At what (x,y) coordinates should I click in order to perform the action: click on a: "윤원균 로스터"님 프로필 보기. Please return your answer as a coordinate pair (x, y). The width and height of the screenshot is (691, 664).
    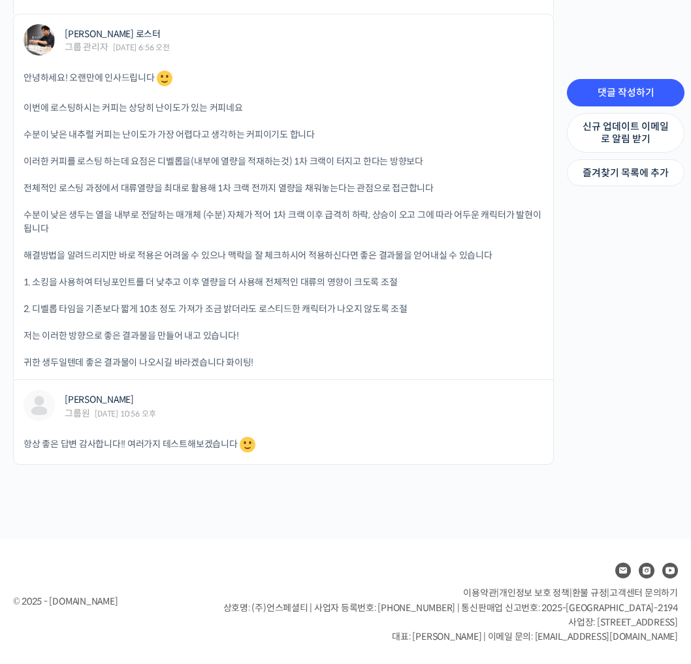
    Looking at the image, I should click on (39, 40).